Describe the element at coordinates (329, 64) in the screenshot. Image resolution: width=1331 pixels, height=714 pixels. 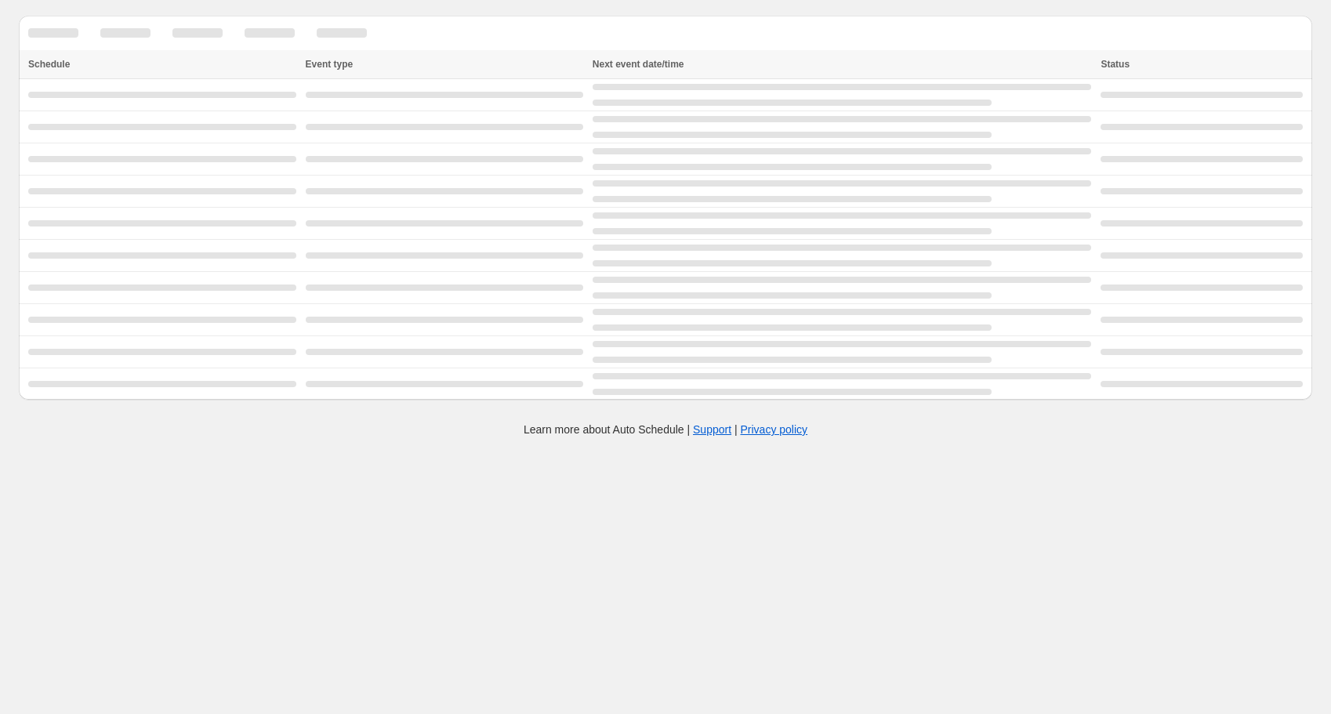
I see `span: Event type` at that location.